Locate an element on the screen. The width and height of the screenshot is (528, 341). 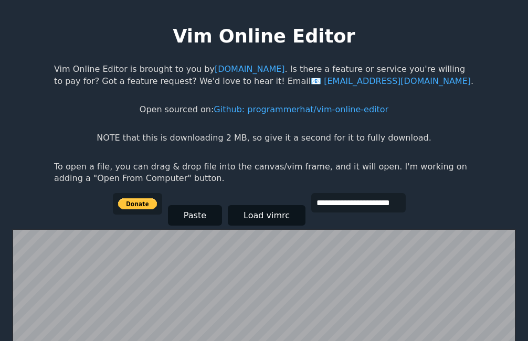
p: Open sourced on: is located at coordinates (264, 110).